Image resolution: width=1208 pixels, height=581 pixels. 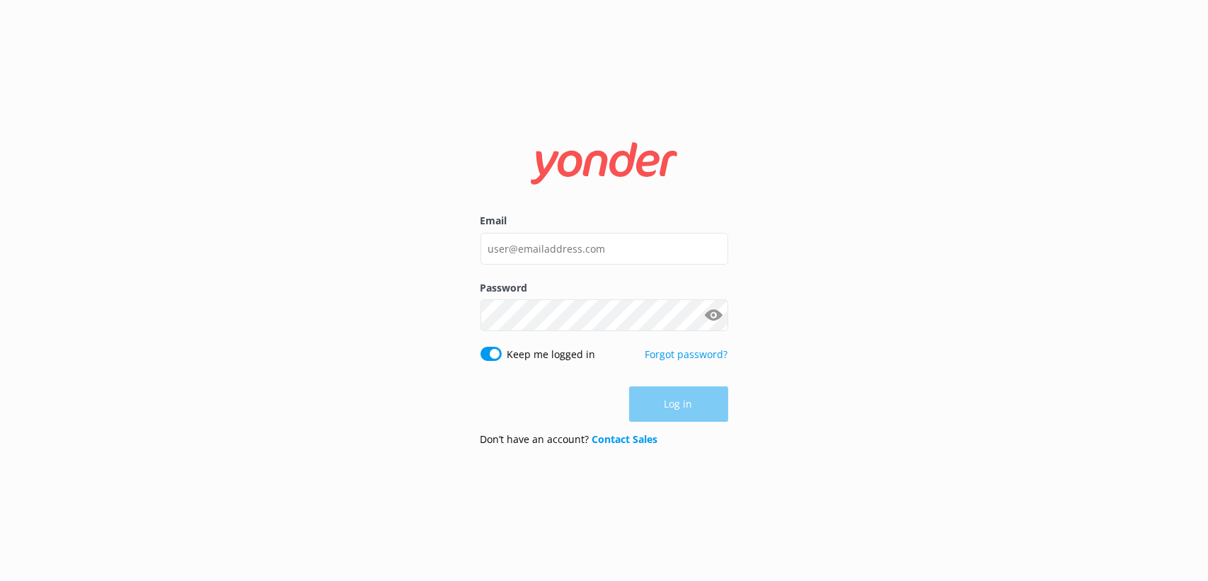 What do you see at coordinates (604, 288) in the screenshot?
I see `label: Password` at bounding box center [604, 288].